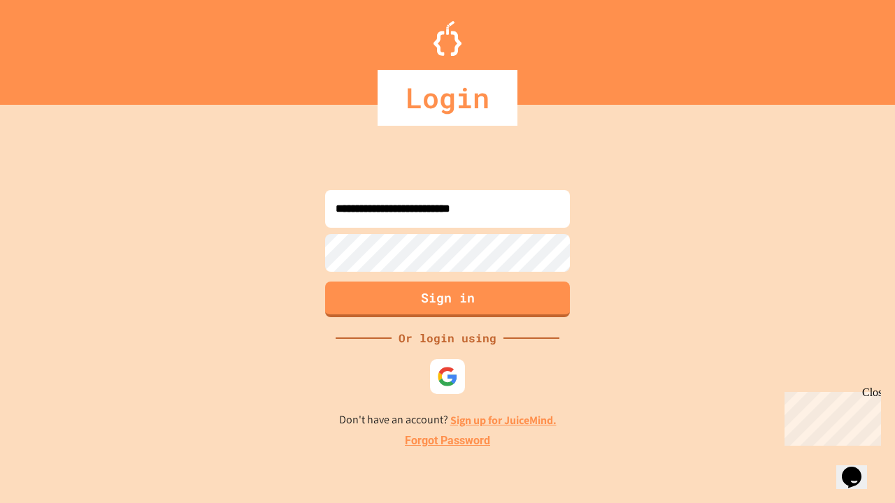 Image resolution: width=895 pixels, height=503 pixels. Describe the element at coordinates (448, 338) in the screenshot. I see `div: Or login using` at that location.